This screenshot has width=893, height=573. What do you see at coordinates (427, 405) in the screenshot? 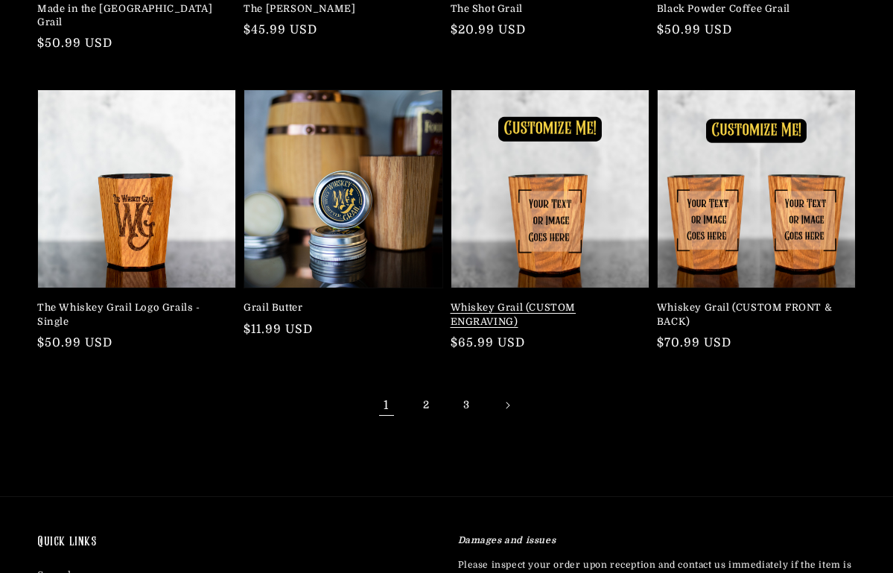
I see `a: Page 2` at bounding box center [427, 405].